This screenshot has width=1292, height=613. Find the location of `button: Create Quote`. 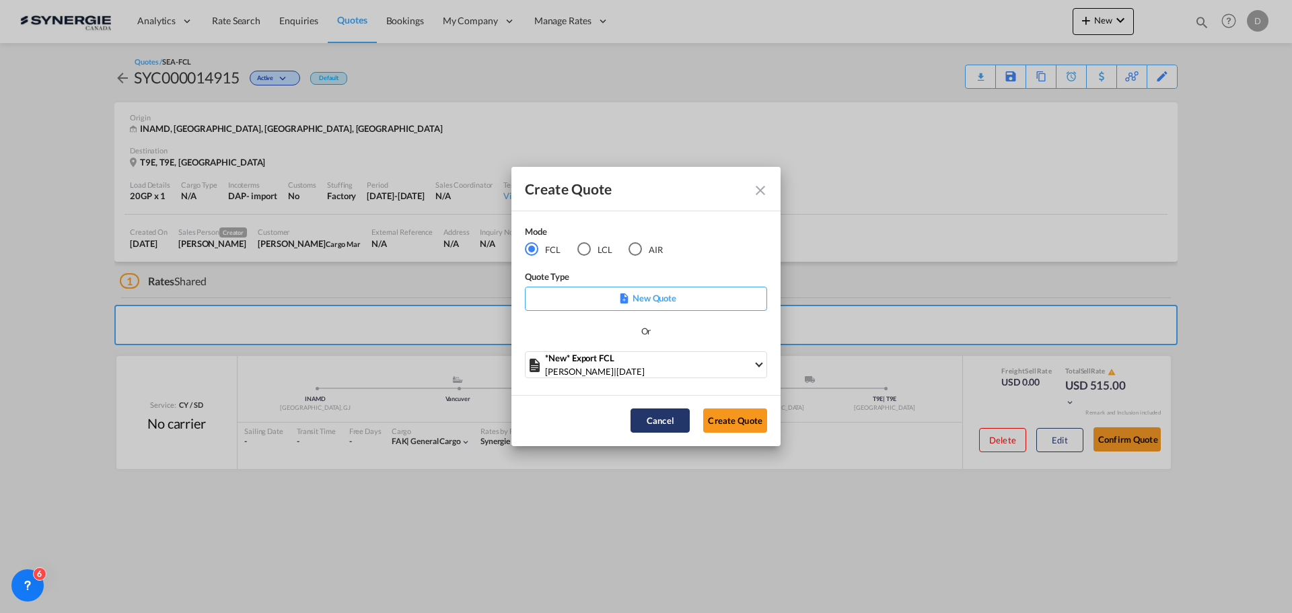

button: Create Quote is located at coordinates (735, 421).